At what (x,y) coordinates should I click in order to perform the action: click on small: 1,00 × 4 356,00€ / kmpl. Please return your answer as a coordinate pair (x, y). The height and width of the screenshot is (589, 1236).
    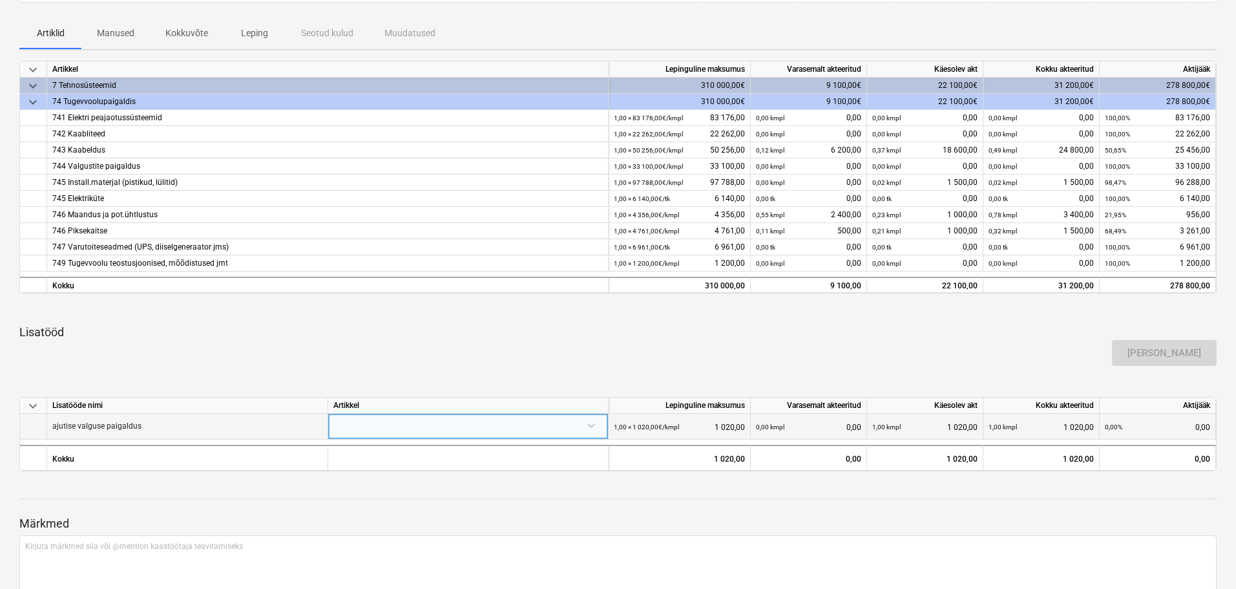
    Looking at the image, I should click on (646, 215).